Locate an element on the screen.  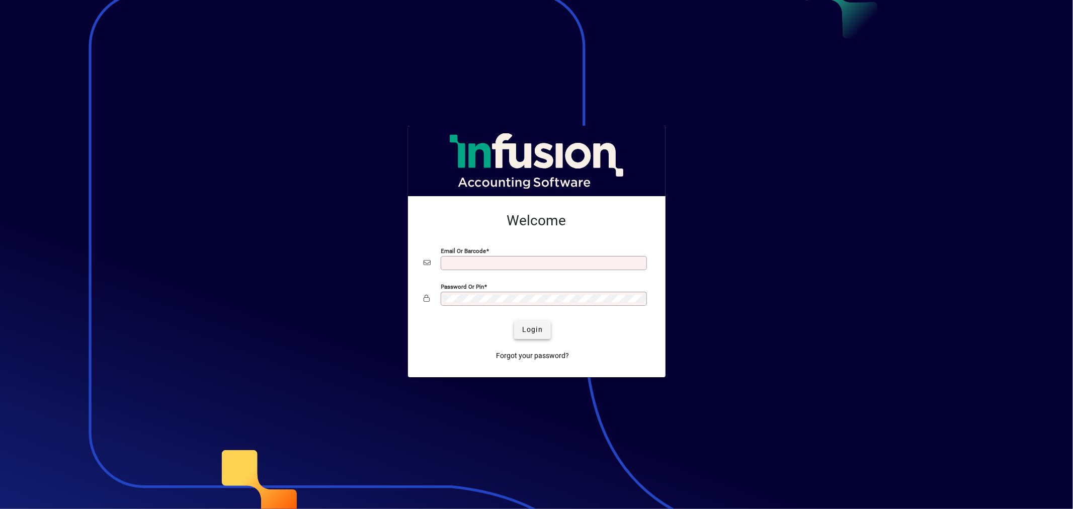
a: Forgot your password? is located at coordinates (532, 356).